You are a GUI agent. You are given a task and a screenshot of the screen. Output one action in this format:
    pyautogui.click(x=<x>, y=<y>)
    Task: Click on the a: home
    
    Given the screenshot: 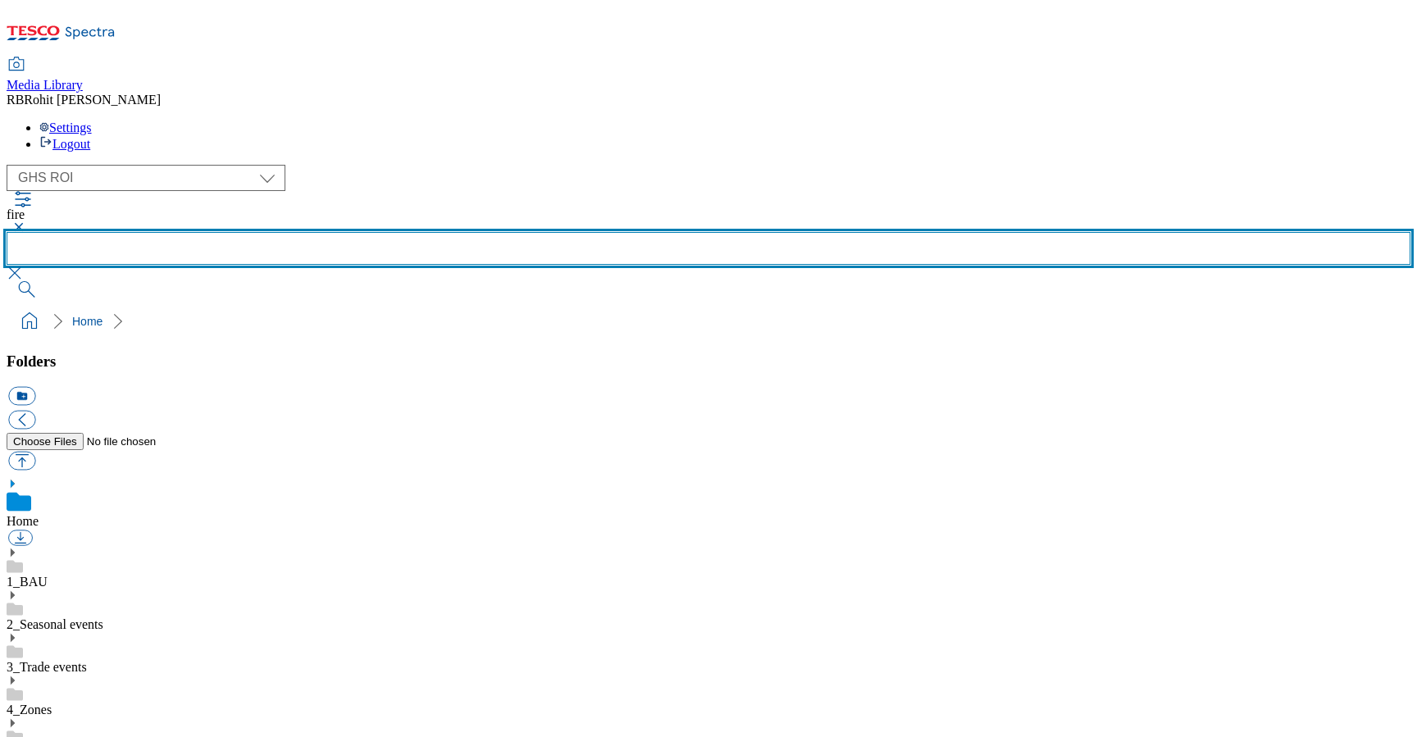 What is the action you would take?
    pyautogui.click(x=30, y=321)
    